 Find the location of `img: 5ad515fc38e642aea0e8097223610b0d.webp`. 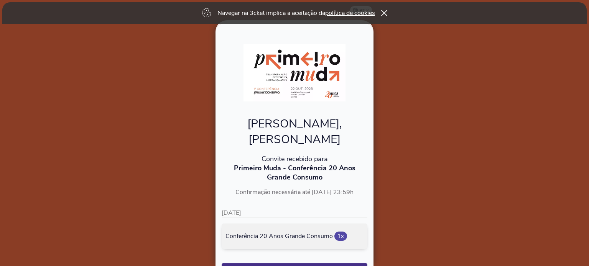

img: 5ad515fc38e642aea0e8097223610b0d.webp is located at coordinates (294, 73).